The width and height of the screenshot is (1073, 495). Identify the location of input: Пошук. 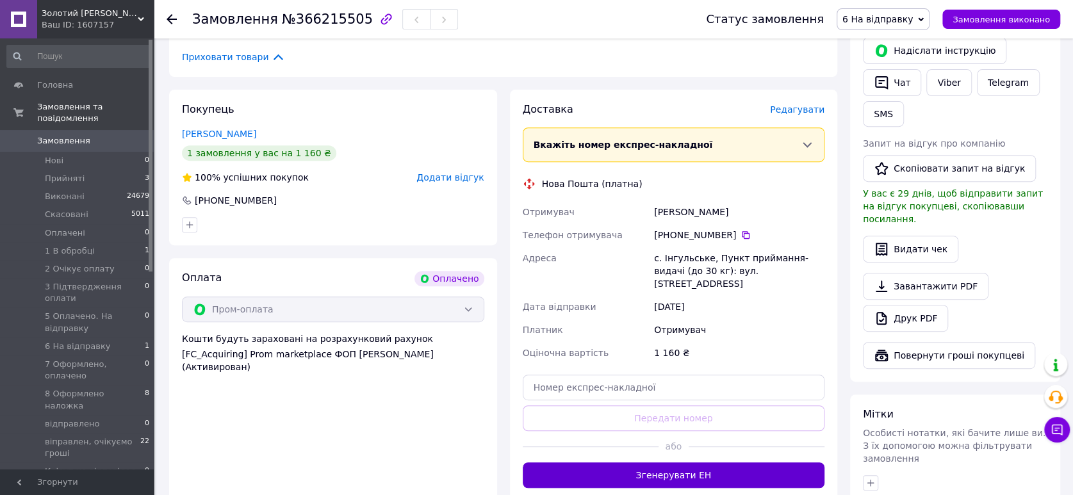
(78, 56).